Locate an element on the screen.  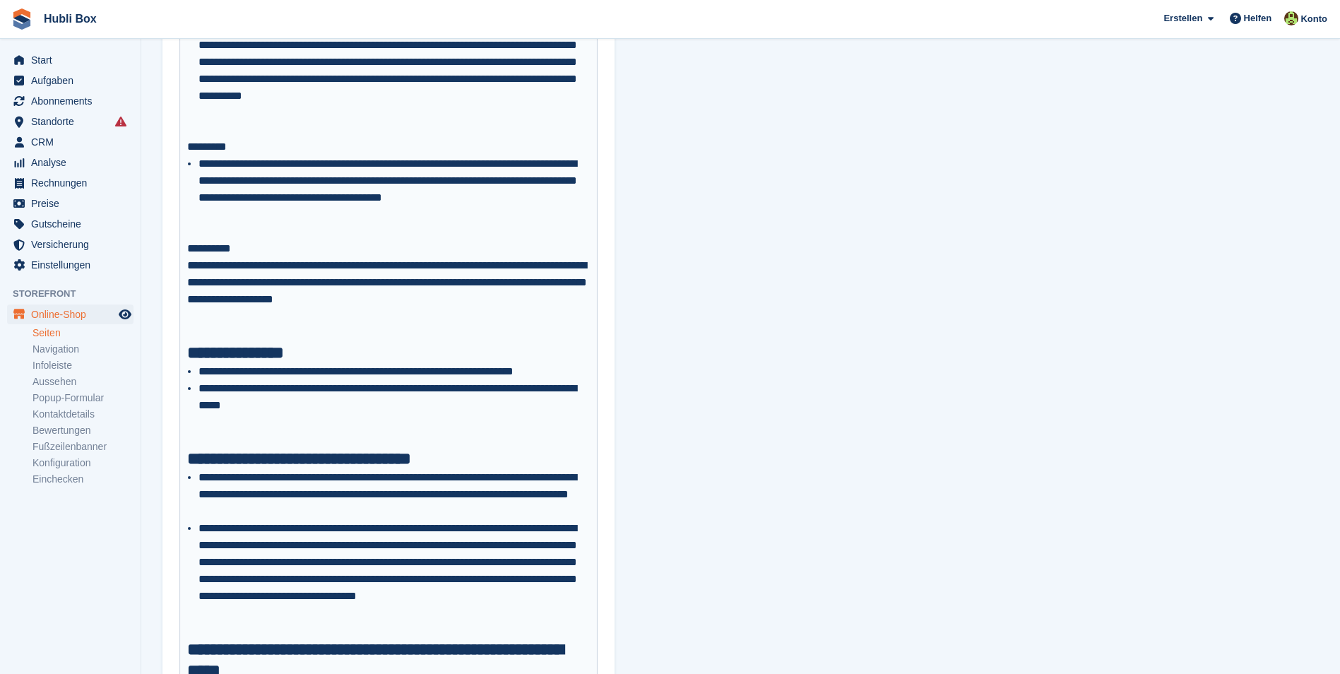
span: Rechnungen is located at coordinates (73, 183).